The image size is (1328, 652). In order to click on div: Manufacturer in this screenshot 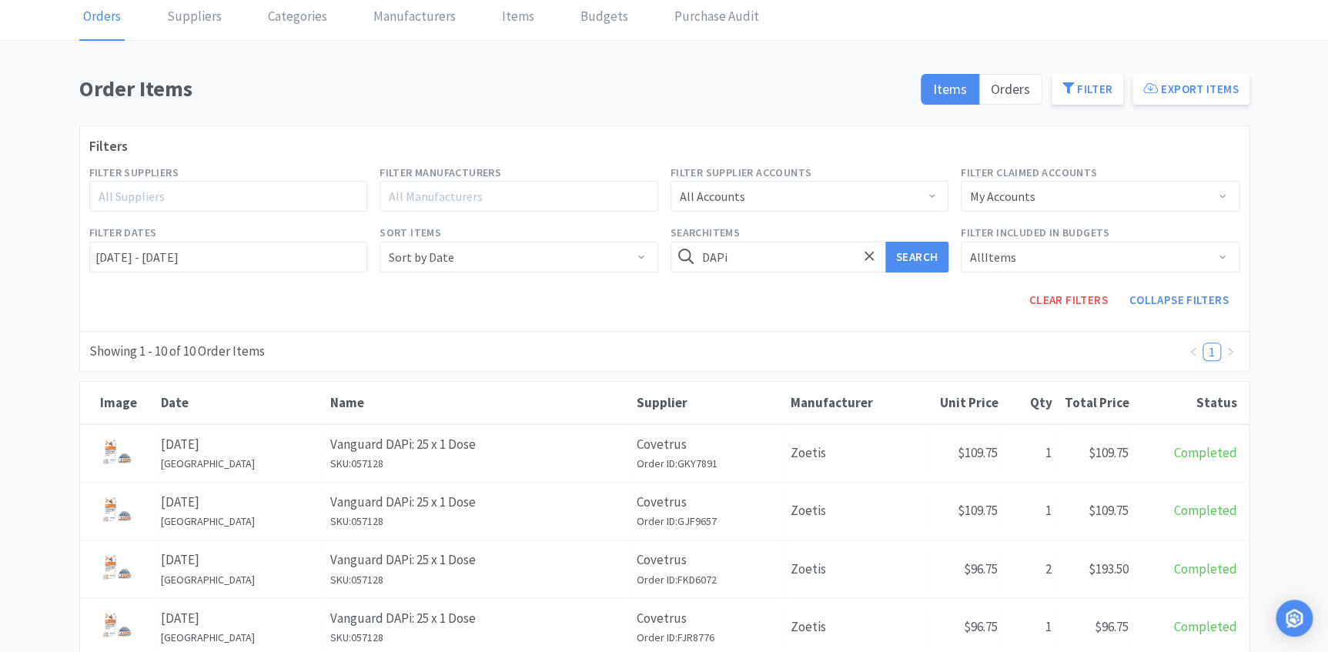, I will do `click(856, 403)`.